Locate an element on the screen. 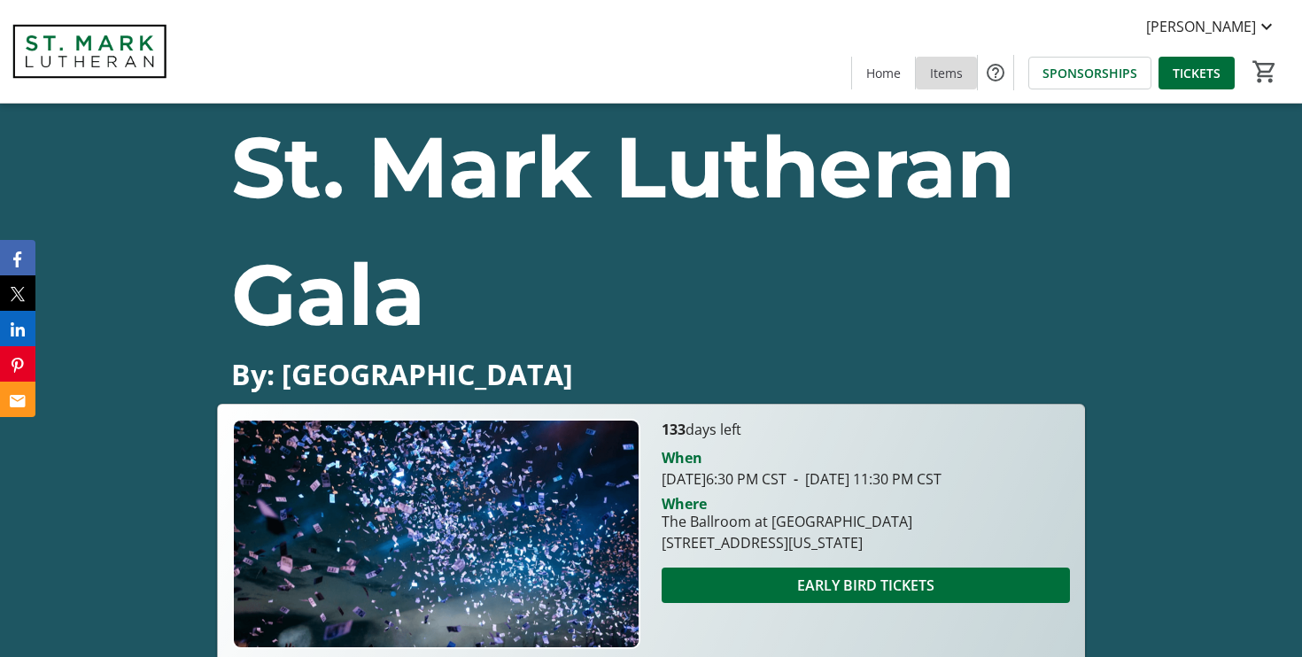  div: When is located at coordinates (682, 458).